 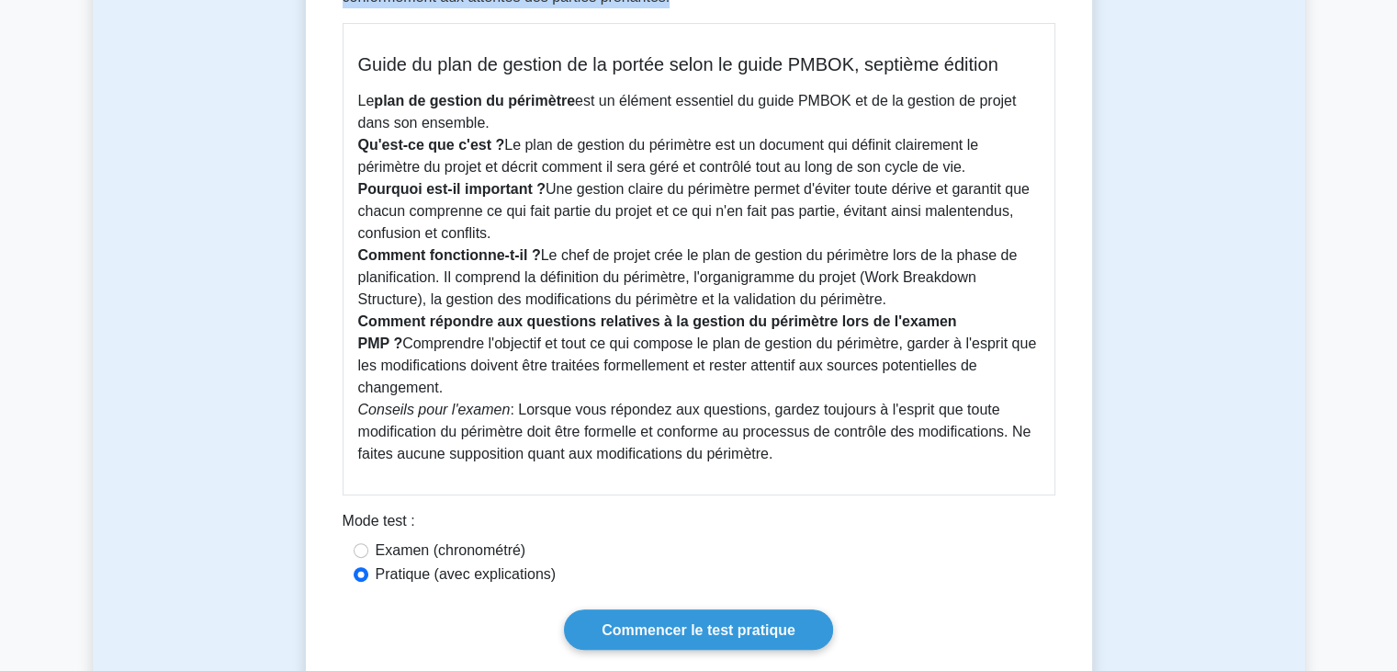 I want to click on font: Commencer le test pratique, so click(x=698, y=629).